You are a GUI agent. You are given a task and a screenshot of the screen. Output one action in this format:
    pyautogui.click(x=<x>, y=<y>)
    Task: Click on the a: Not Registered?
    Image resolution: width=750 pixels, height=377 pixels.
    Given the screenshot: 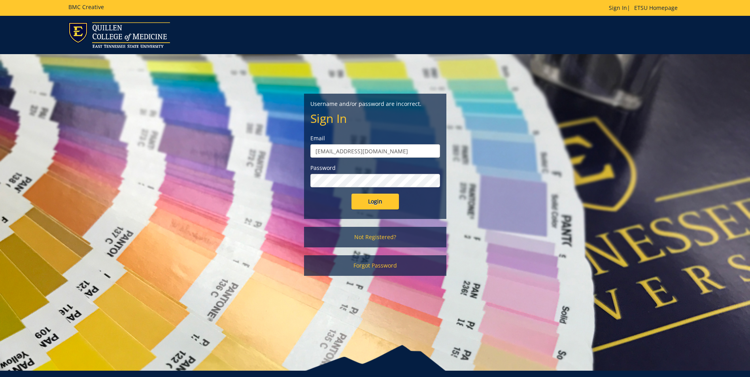 What is the action you would take?
    pyautogui.click(x=375, y=237)
    